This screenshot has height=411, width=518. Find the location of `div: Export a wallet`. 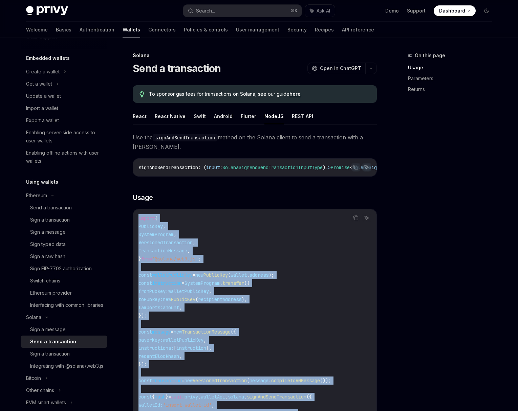

div: Export a wallet is located at coordinates (42, 121).